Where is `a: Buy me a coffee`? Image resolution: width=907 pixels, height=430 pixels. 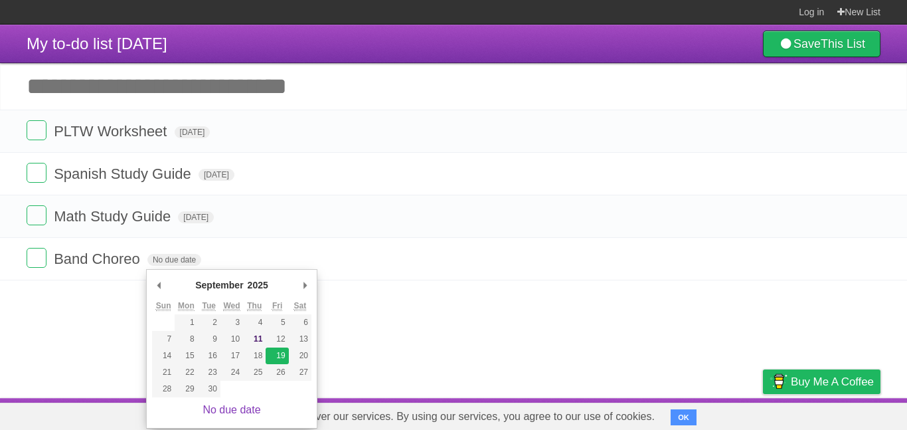 a: Buy me a coffee is located at coordinates (822, 381).